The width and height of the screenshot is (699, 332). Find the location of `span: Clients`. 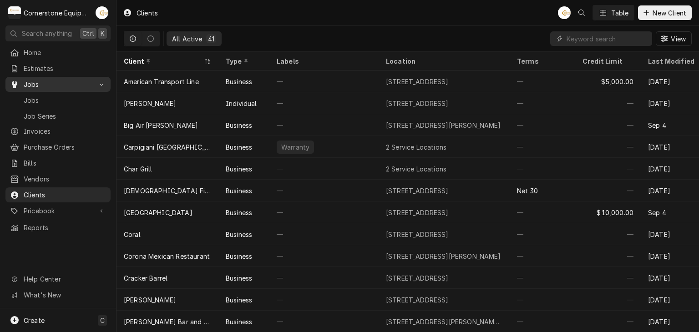

span: Clients is located at coordinates (65, 195).